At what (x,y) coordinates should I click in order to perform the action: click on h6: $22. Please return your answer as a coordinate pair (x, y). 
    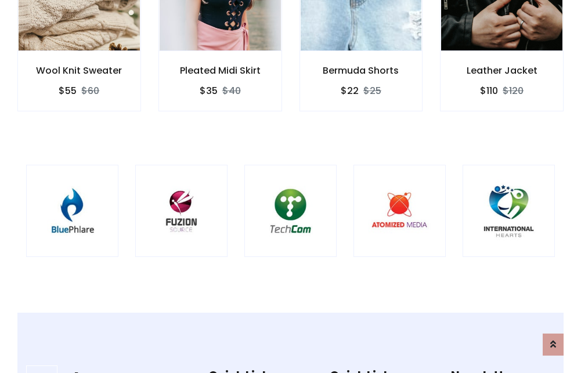
    Looking at the image, I should click on (349, 91).